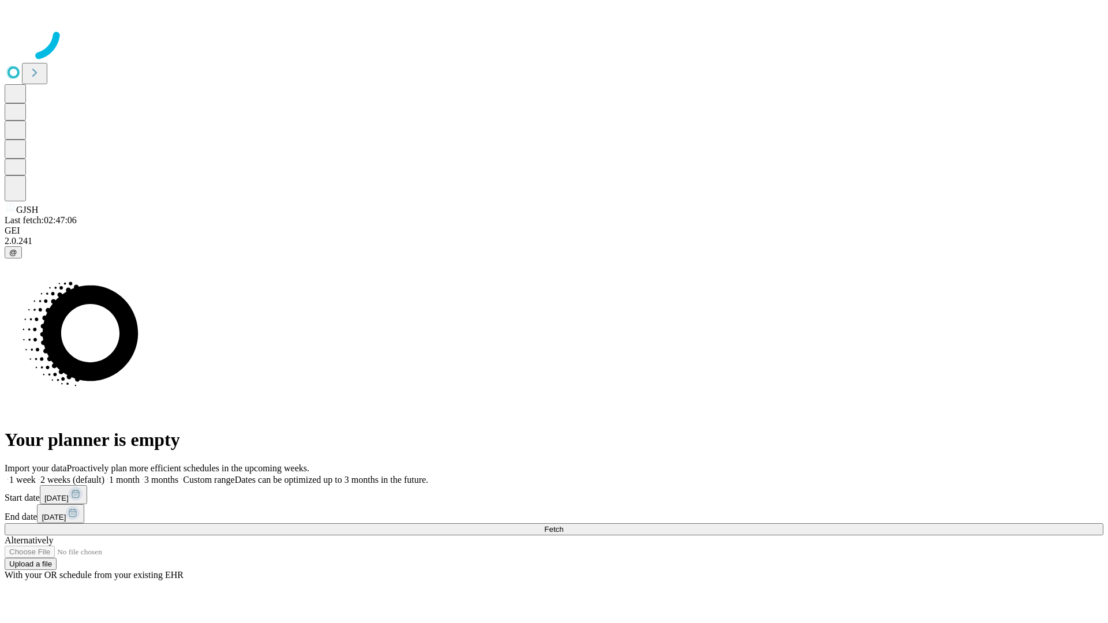  I want to click on span: Alternatively, so click(29, 540).